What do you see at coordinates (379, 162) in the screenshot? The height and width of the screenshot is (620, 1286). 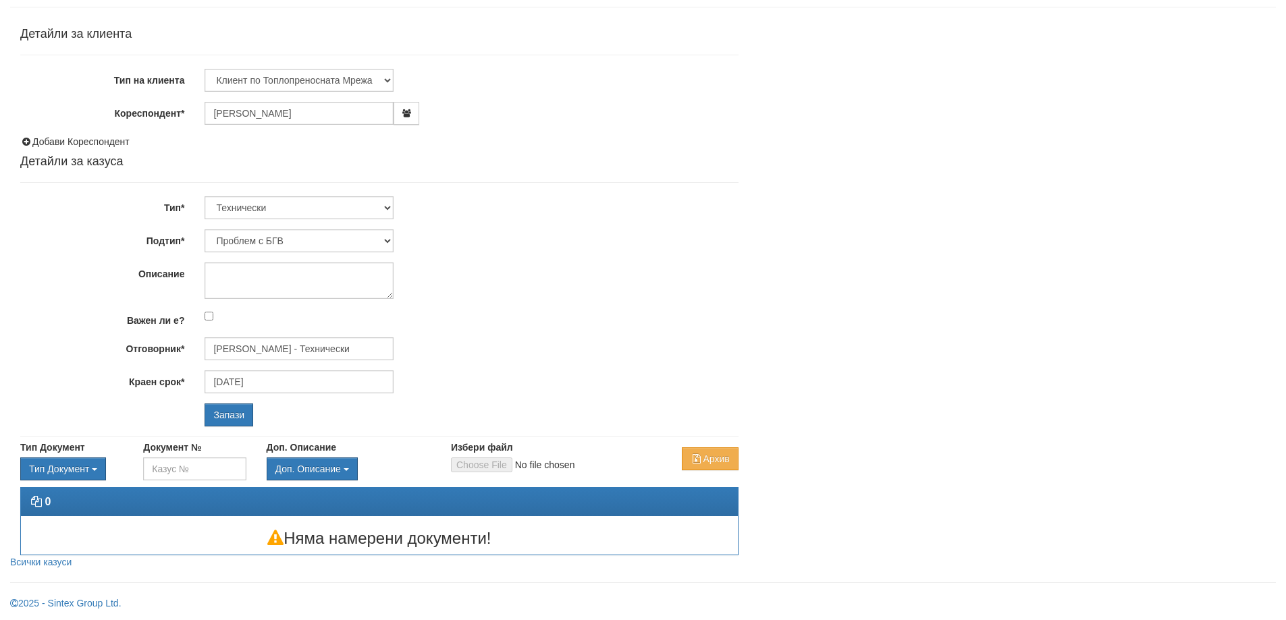 I see `h4: Детайли за казуса` at bounding box center [379, 162].